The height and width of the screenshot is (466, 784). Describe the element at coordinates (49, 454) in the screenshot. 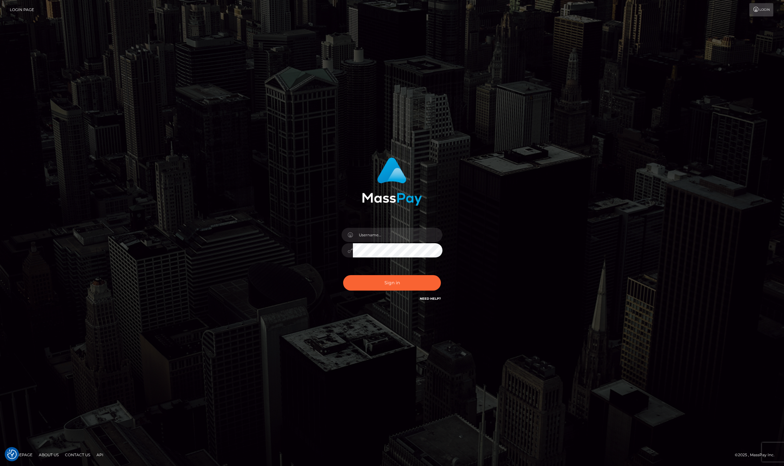

I see `a: About Us` at that location.